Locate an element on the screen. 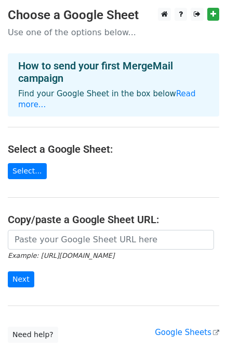  a: Google Sheets is located at coordinates (187, 333).